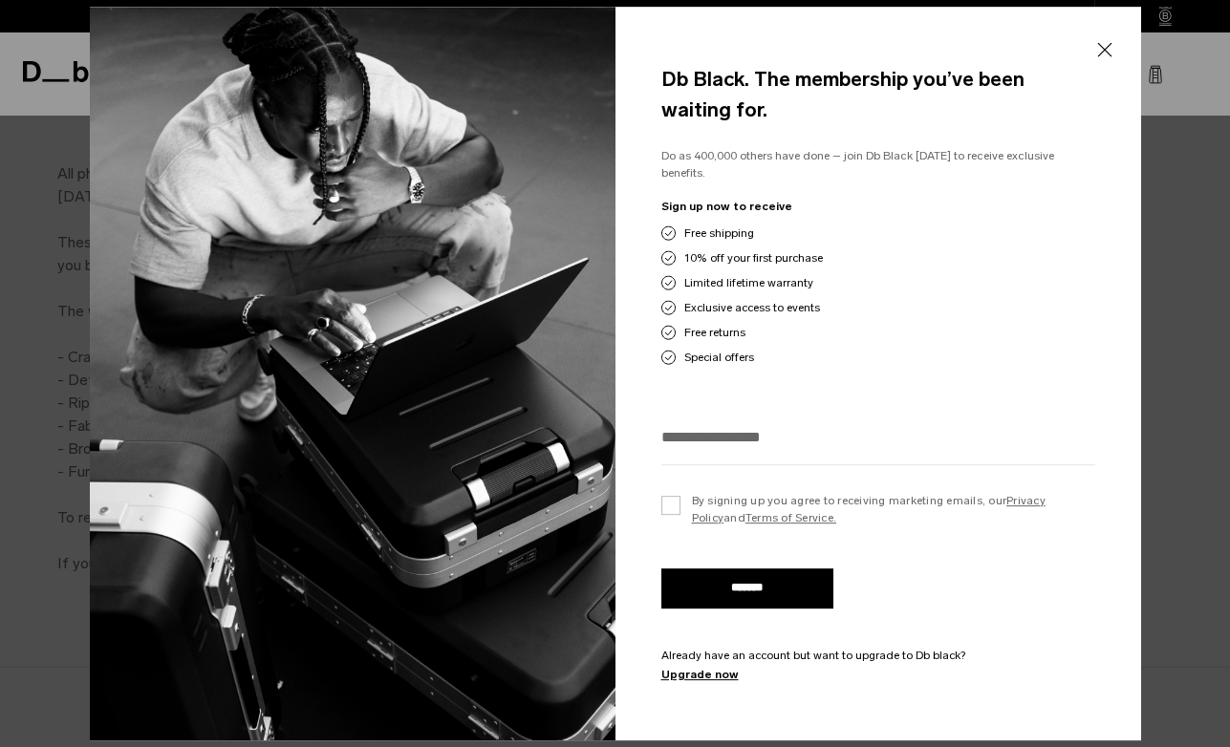  What do you see at coordinates (878, 94) in the screenshot?
I see `h4: Db Black. The membership you’ve been waiting for.` at bounding box center [878, 94].